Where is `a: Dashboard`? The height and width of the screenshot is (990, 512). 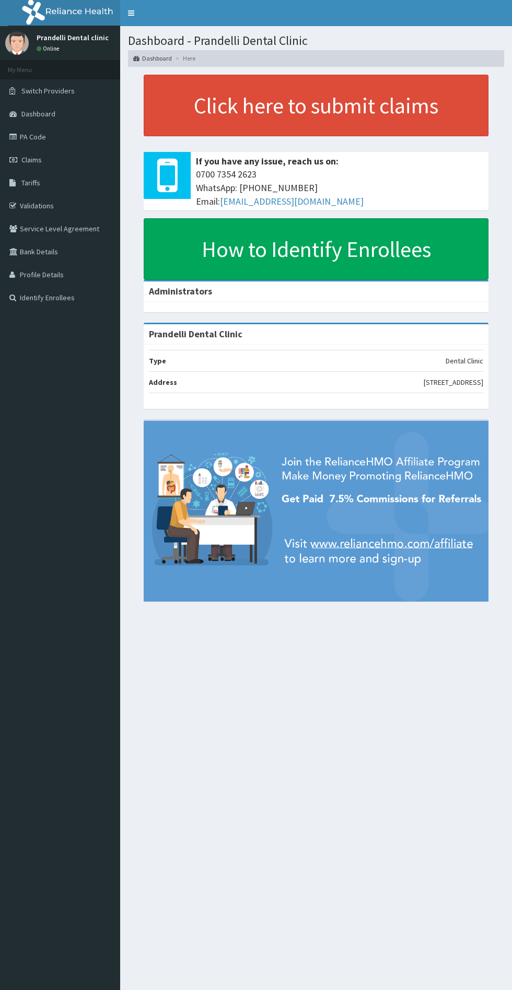
a: Dashboard is located at coordinates (153, 58).